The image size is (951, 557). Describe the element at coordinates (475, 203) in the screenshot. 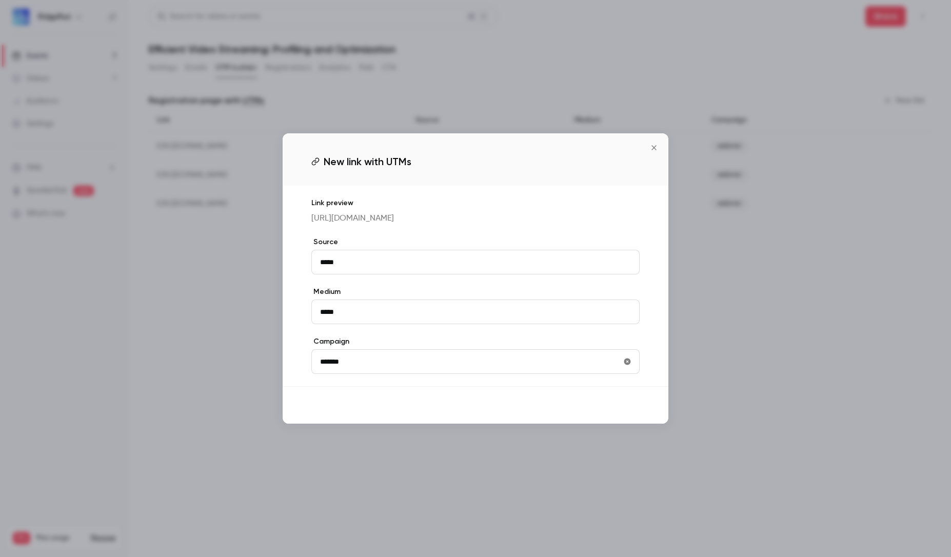

I see `p: Link preview` at that location.